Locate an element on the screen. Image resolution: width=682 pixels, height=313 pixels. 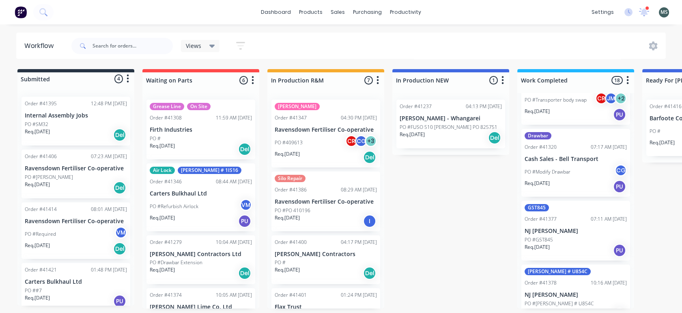
p: PO ##7 is located at coordinates (33, 290).